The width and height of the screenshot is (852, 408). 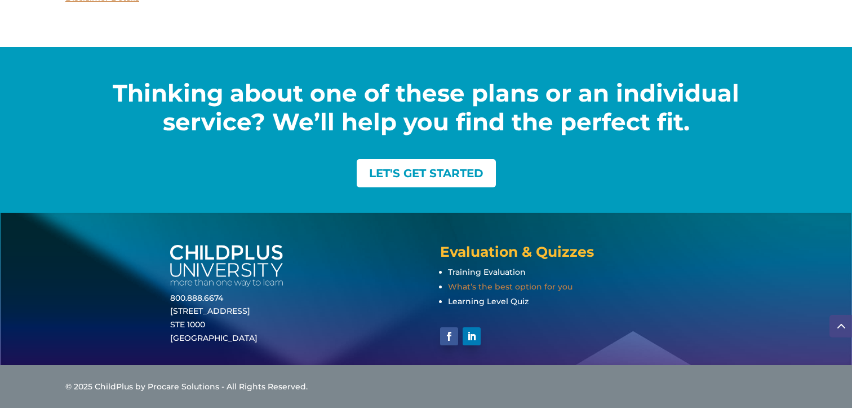 What do you see at coordinates (510, 286) in the screenshot?
I see `a: What’s the best option for you` at bounding box center [510, 286].